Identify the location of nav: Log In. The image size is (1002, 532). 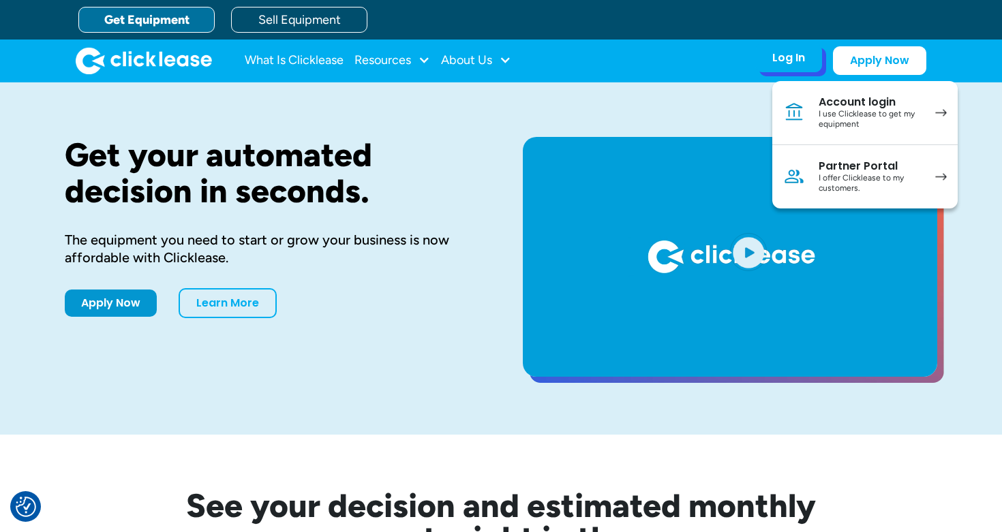
(865, 144).